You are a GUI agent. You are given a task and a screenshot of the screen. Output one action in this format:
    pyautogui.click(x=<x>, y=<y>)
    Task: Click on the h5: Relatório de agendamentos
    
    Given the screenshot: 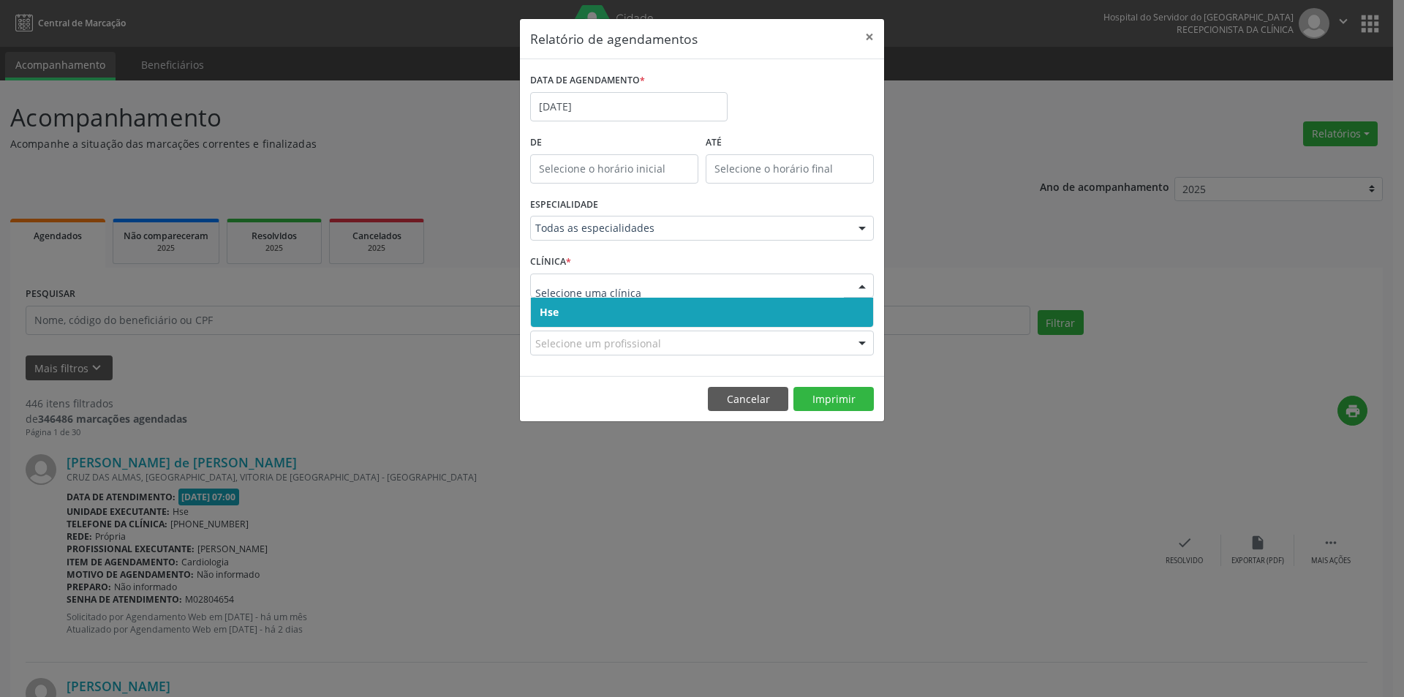 What is the action you would take?
    pyautogui.click(x=614, y=39)
    